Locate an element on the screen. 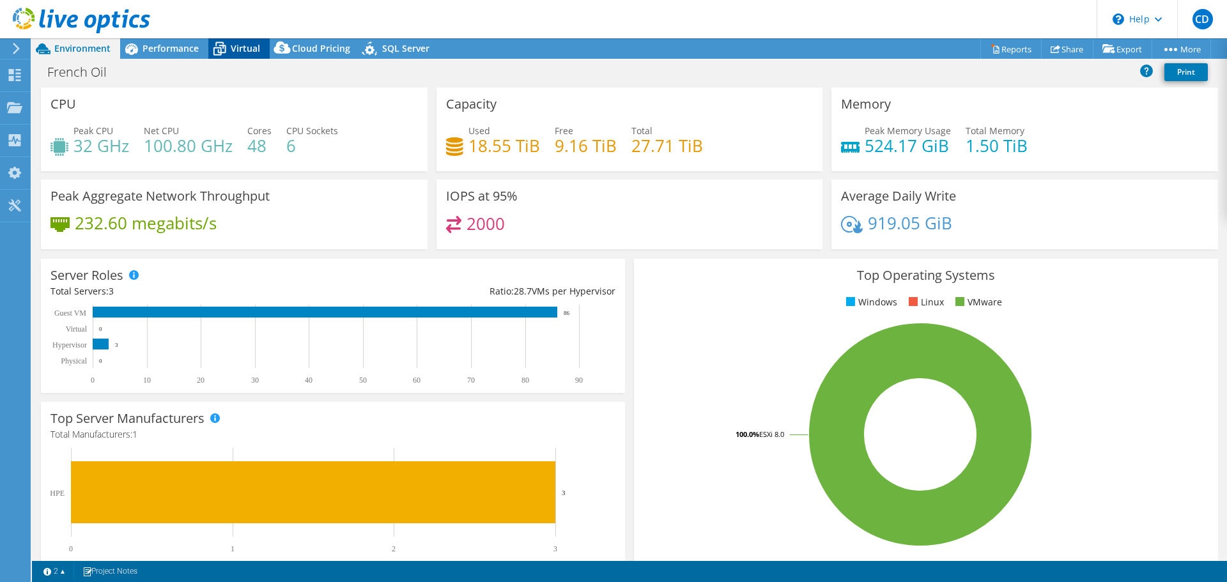  span: 1 is located at coordinates (135, 434).